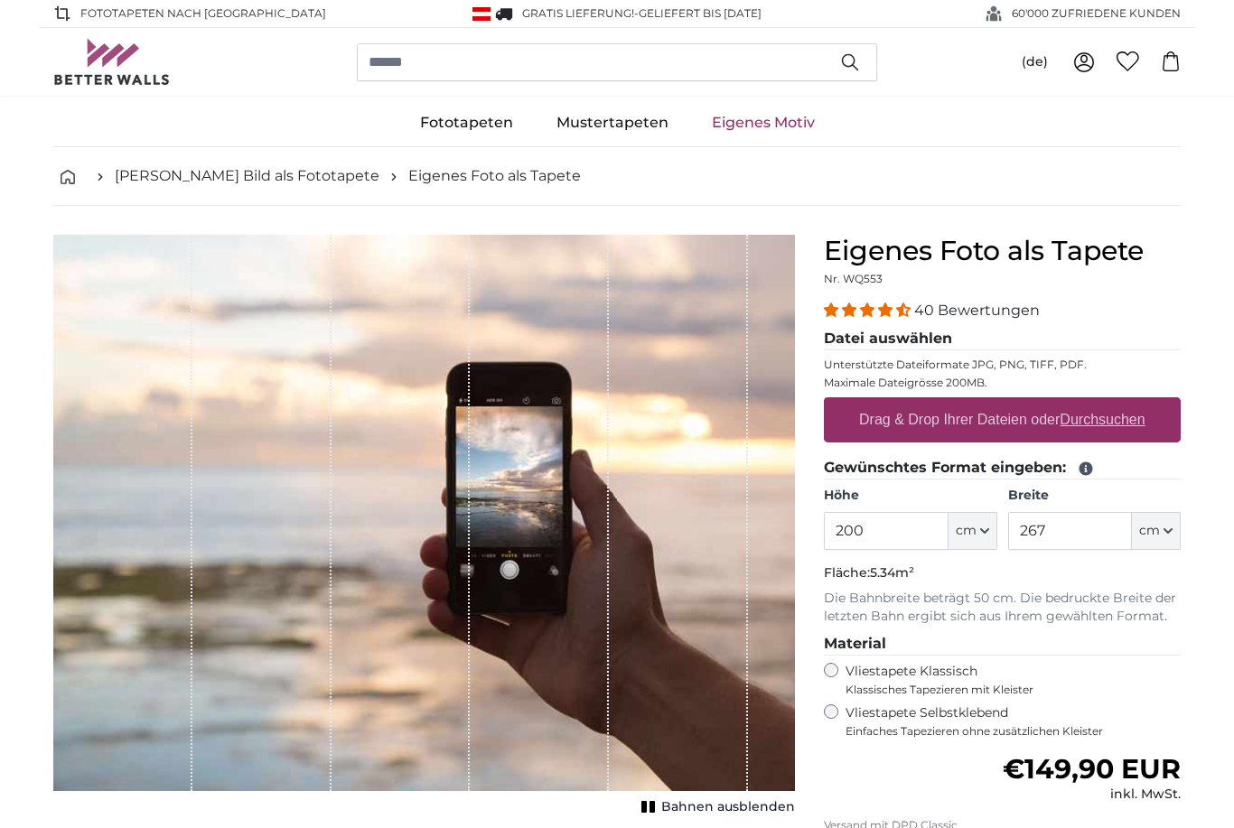 The image size is (1234, 828). Describe the element at coordinates (1002, 339) in the screenshot. I see `legend: Datei auswählen` at that location.